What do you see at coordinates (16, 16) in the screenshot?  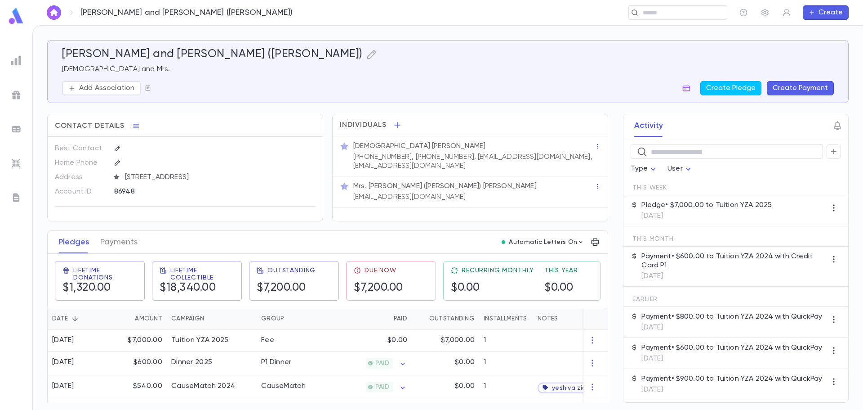 I see `img: logo` at bounding box center [16, 16].